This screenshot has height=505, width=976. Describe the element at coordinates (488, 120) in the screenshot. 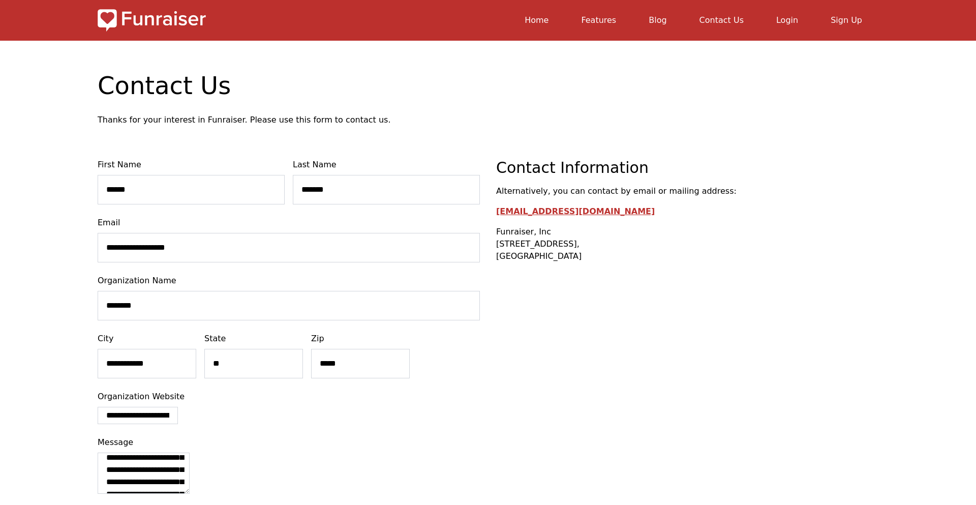

I see `p: Thanks for your interest in Funraiser. Please use this form to contact us.` at that location.